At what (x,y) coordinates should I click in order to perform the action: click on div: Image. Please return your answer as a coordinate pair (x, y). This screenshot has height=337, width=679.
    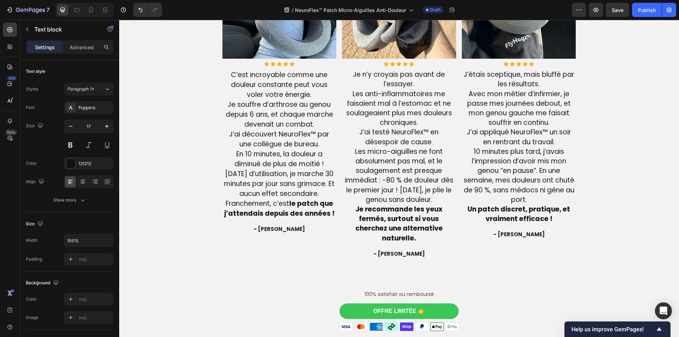
    Looking at the image, I should click on (32, 318).